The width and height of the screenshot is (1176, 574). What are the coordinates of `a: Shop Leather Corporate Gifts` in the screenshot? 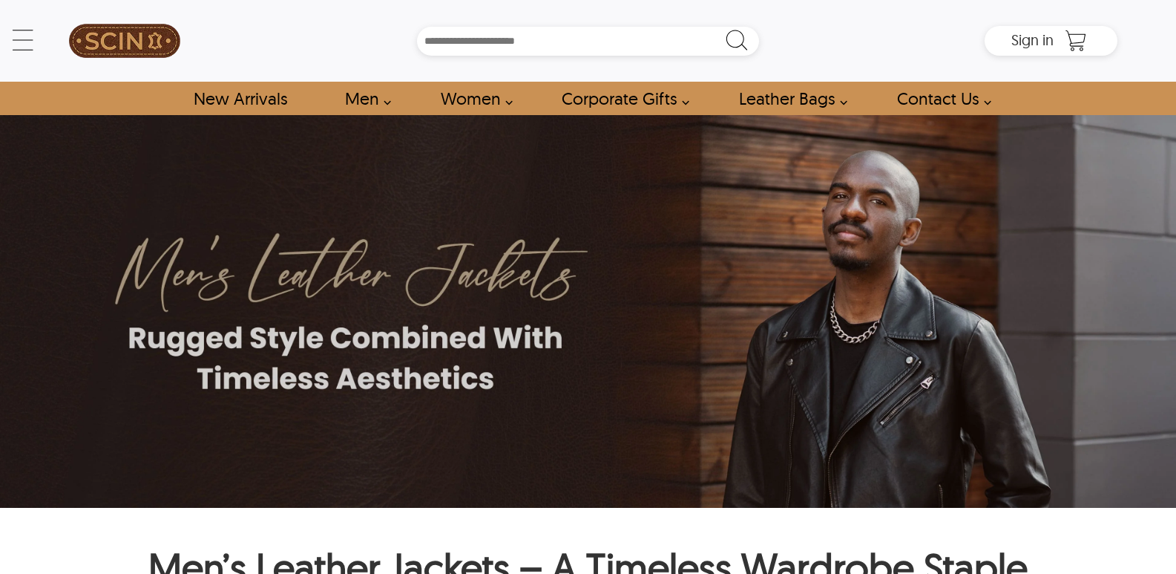 It's located at (621, 98).